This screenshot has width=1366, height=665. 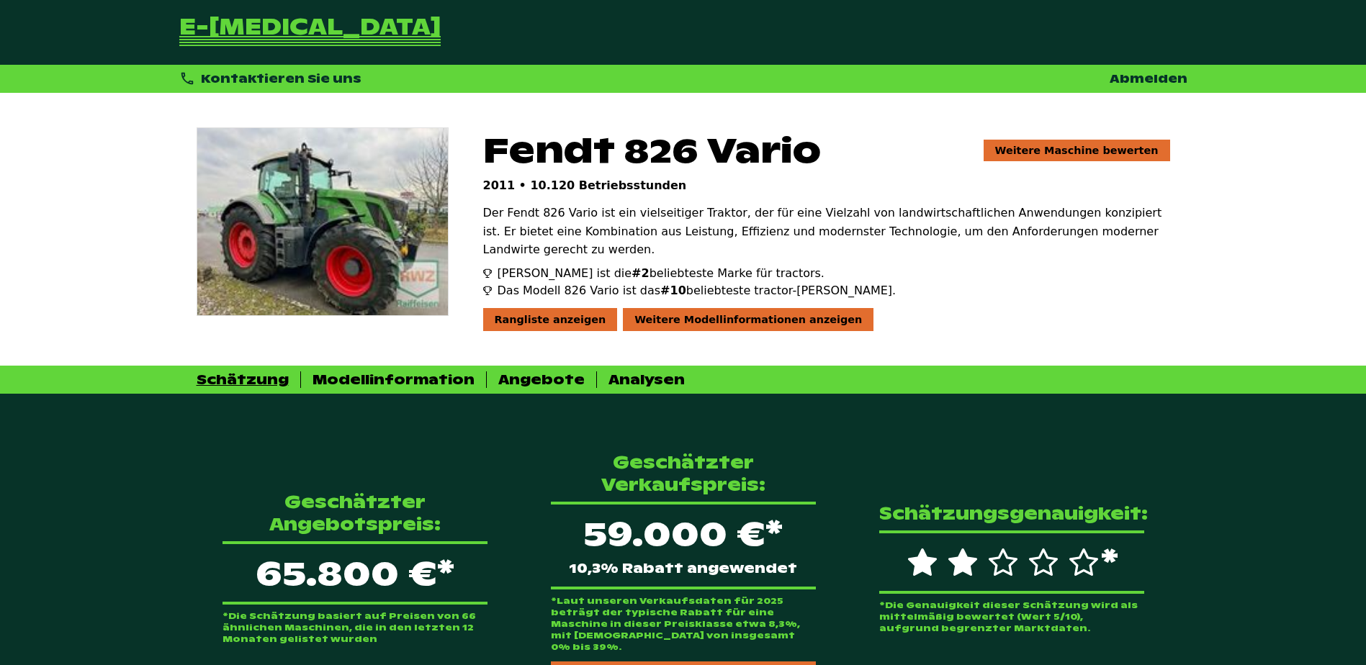 I want to click on p: 2011 • 10.120 Betriebsstunden, so click(x=826, y=185).